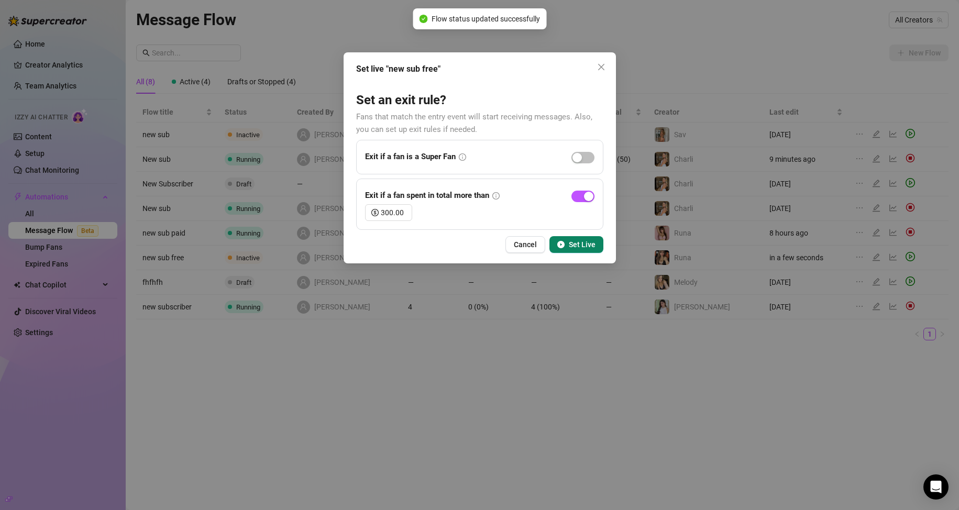 Image resolution: width=959 pixels, height=510 pixels. What do you see at coordinates (602, 67) in the screenshot?
I see `button: Close` at bounding box center [602, 67].